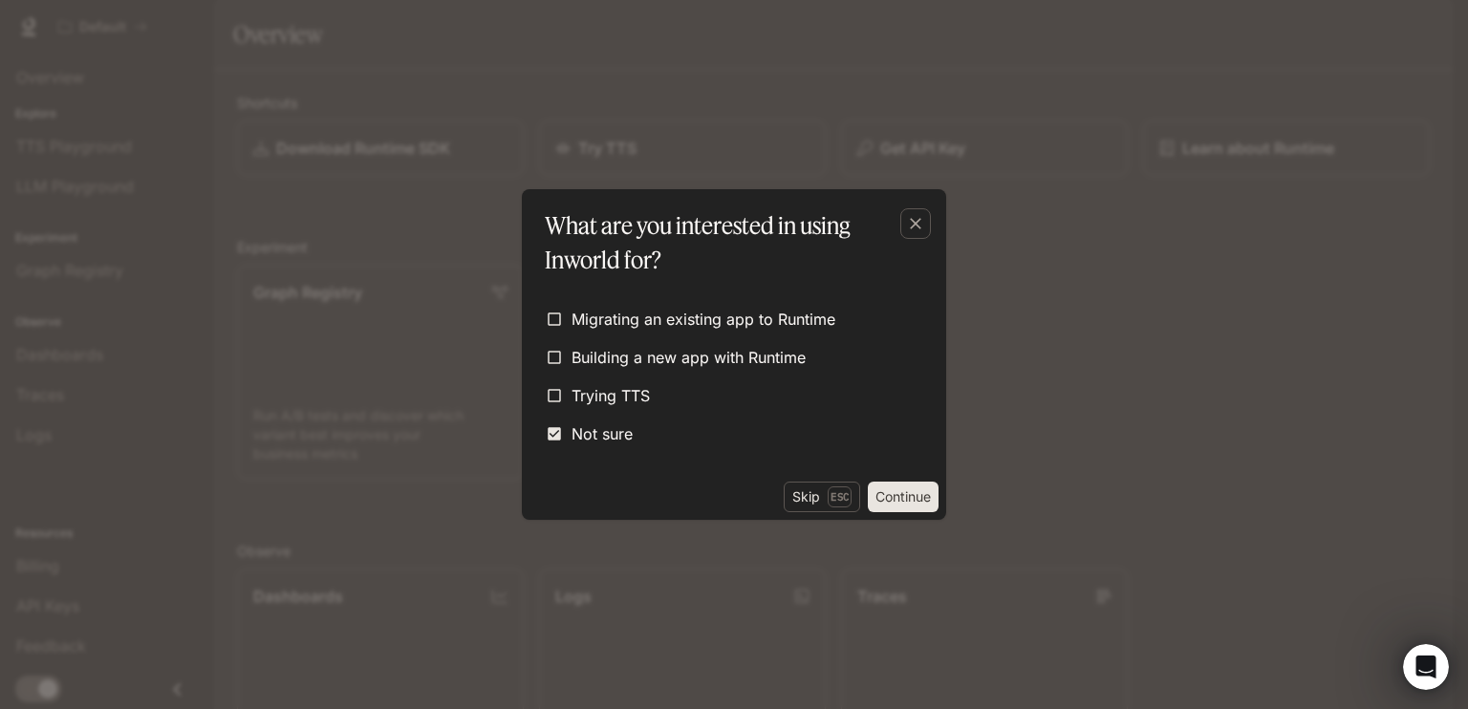 Image resolution: width=1468 pixels, height=709 pixels. Describe the element at coordinates (611, 396) in the screenshot. I see `span: Trying TTS` at that location.